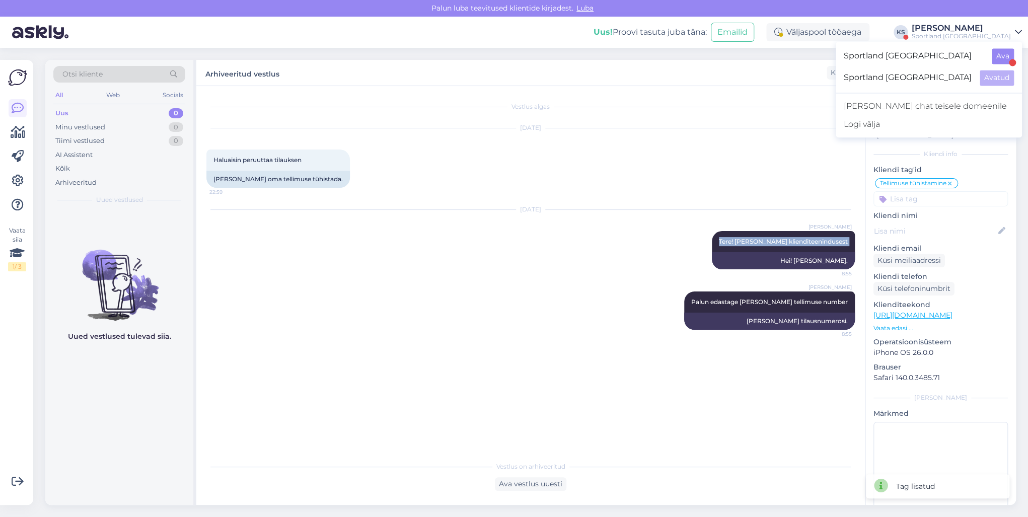 Image resolution: width=1028 pixels, height=517 pixels. I want to click on div: Ava vestlus uuesti, so click(531, 484).